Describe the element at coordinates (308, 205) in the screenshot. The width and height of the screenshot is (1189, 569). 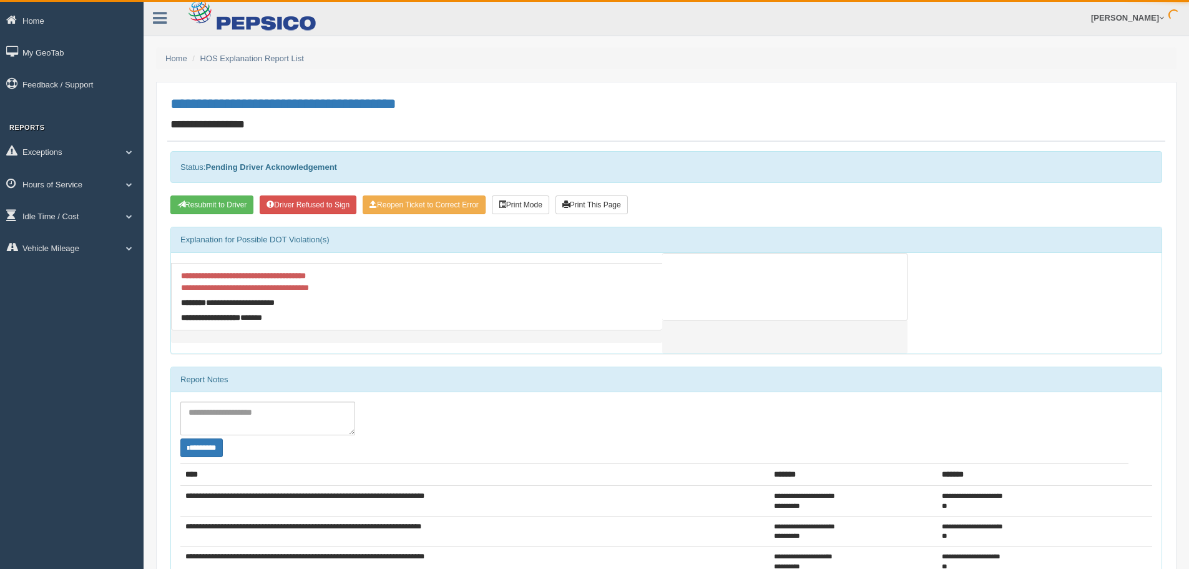
I see `button: Driver Refused to Sign` at that location.